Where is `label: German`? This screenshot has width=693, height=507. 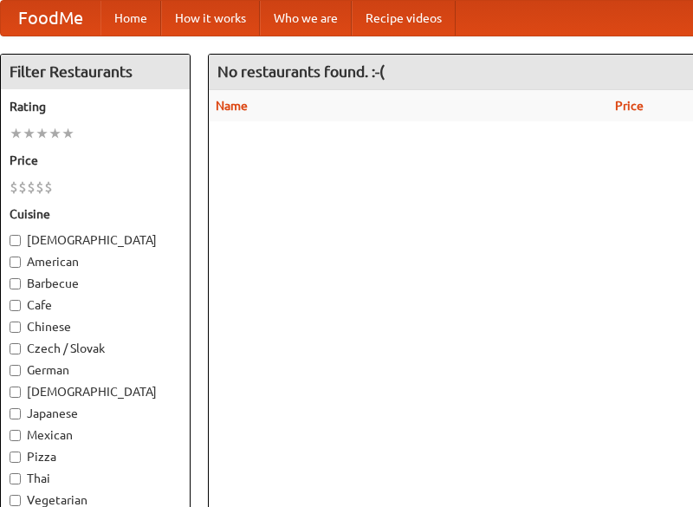
label: German is located at coordinates (95, 370).